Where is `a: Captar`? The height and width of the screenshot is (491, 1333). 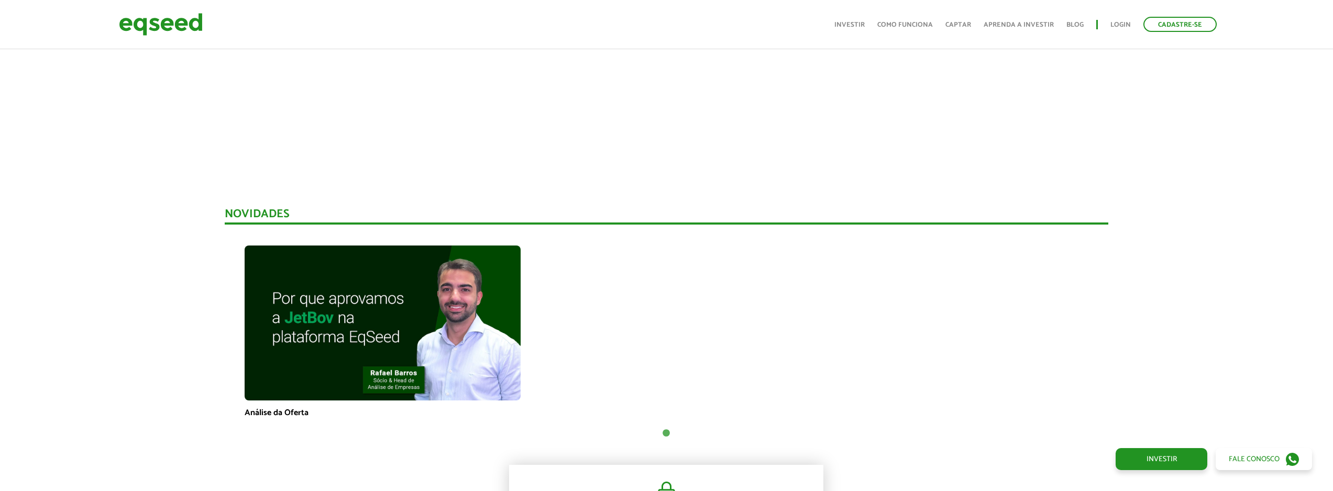 a: Captar is located at coordinates (958, 25).